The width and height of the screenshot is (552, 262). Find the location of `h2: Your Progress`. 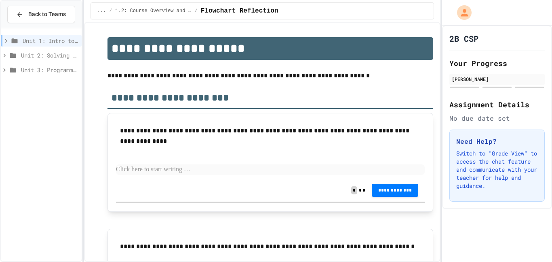

h2: Your Progress is located at coordinates (497, 63).